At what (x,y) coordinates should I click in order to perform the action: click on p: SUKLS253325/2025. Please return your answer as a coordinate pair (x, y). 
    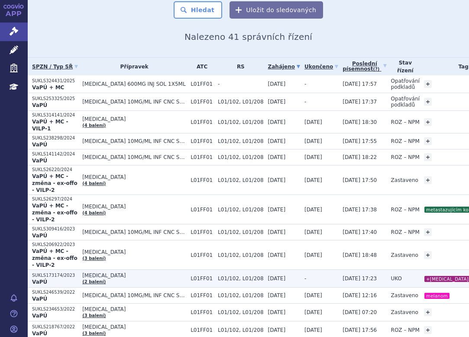
    Looking at the image, I should click on (55, 99).